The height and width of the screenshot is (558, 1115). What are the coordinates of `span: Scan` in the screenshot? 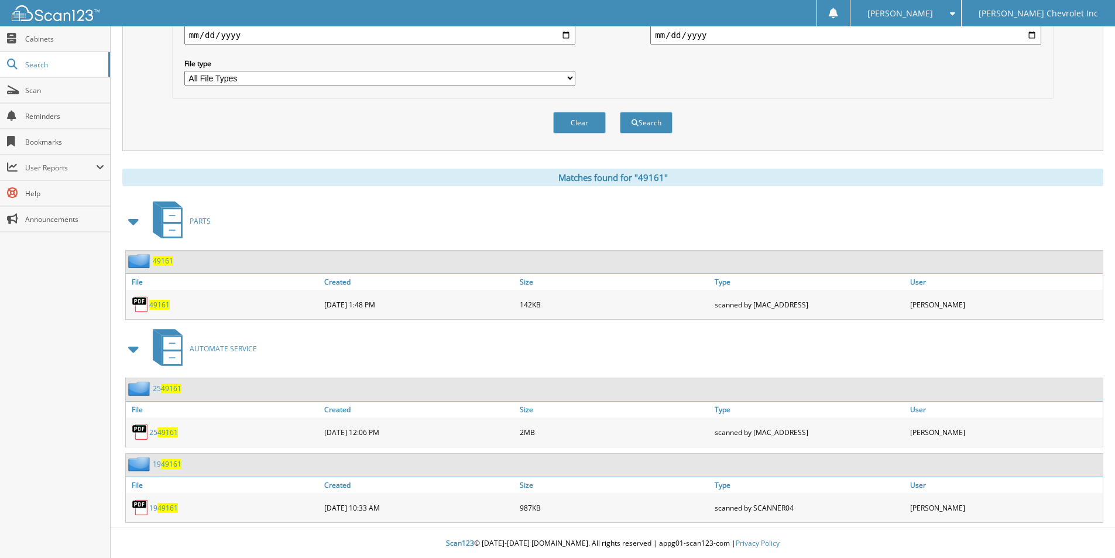 It's located at (64, 90).